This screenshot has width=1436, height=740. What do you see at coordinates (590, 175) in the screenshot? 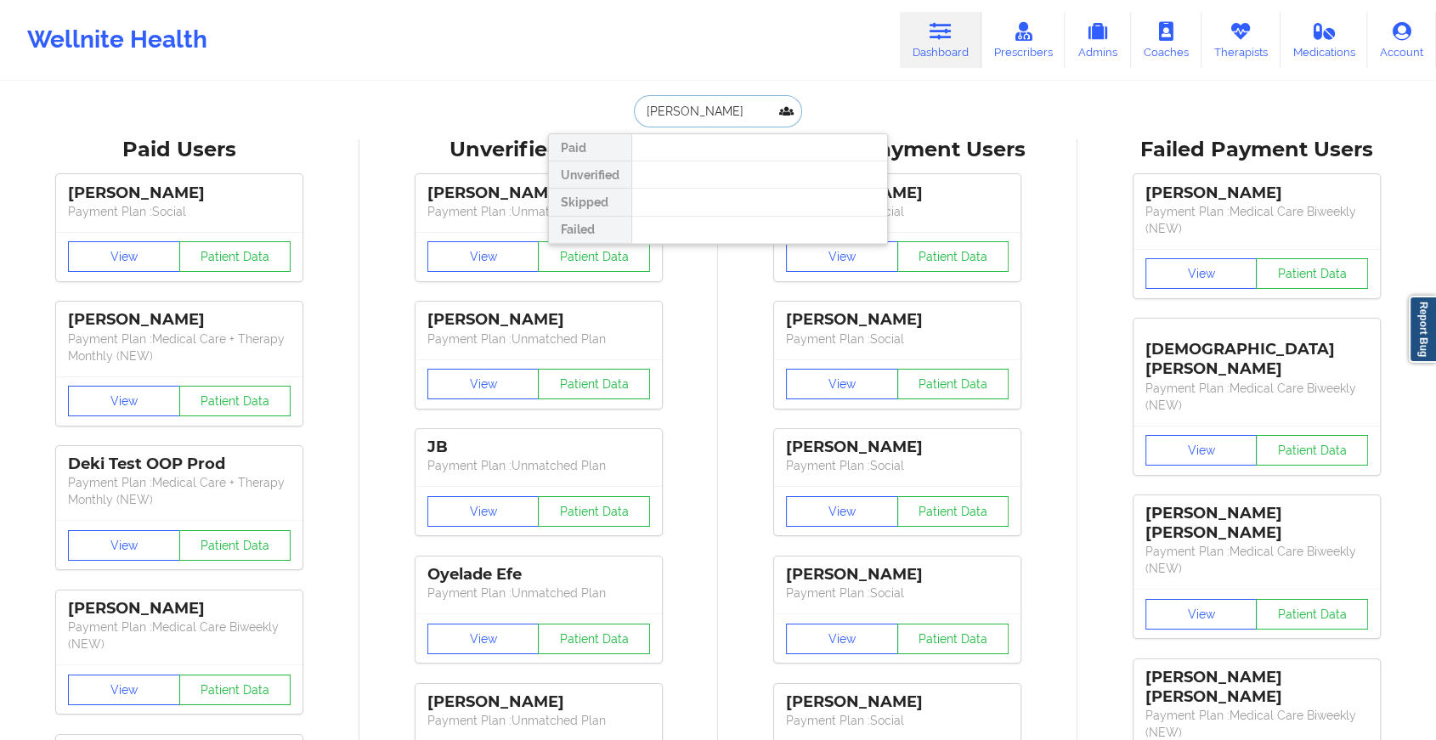
I see `div: Unverified` at bounding box center [590, 175].